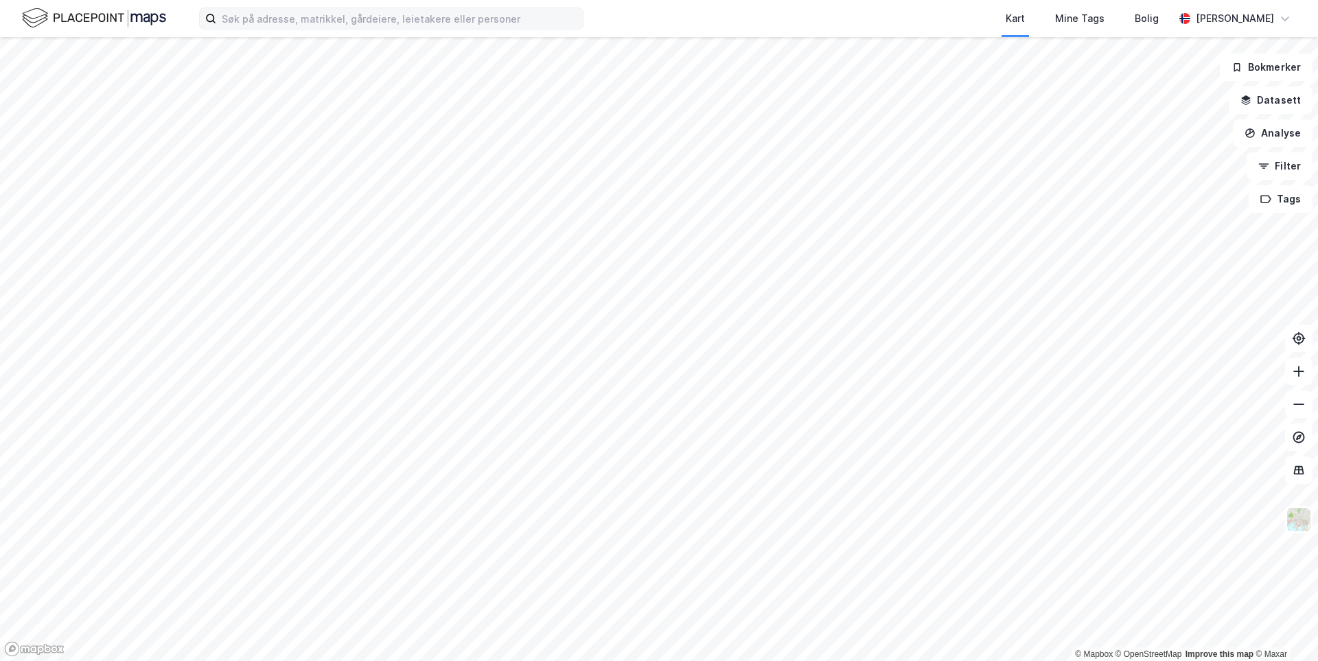 This screenshot has width=1318, height=661. Describe the element at coordinates (1219, 654) in the screenshot. I see `a: Improve this map` at that location.